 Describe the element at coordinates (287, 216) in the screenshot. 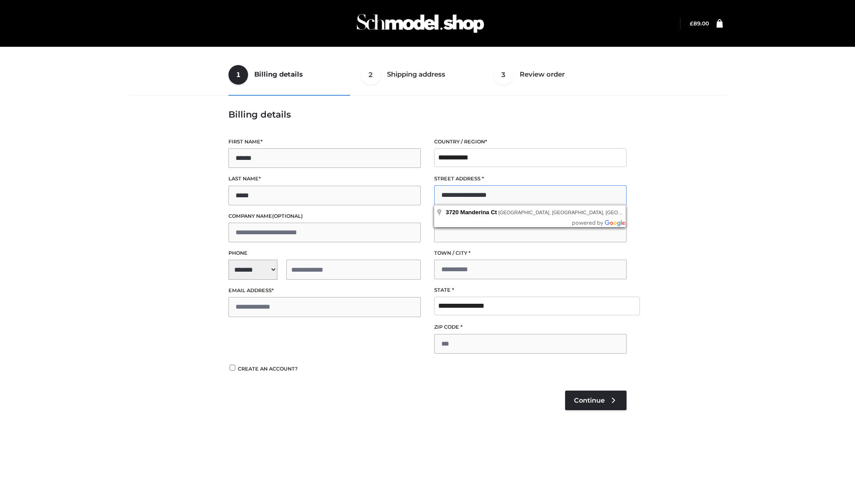

I see `span: (optional)` at that location.